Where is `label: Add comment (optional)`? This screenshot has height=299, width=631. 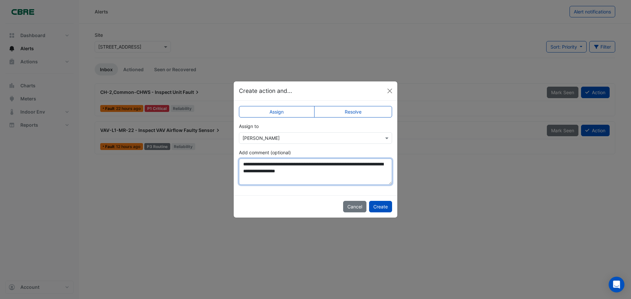 label: Add comment (optional) is located at coordinates (265, 153).